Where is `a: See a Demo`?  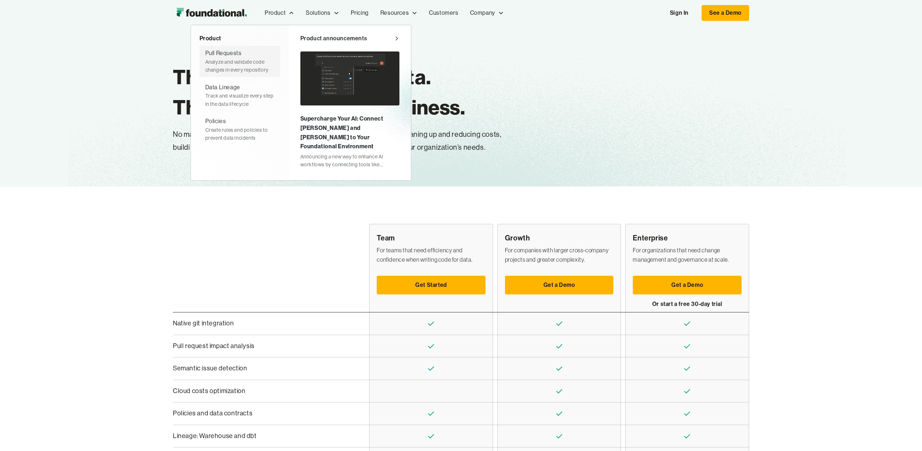 a: See a Demo is located at coordinates (725, 13).